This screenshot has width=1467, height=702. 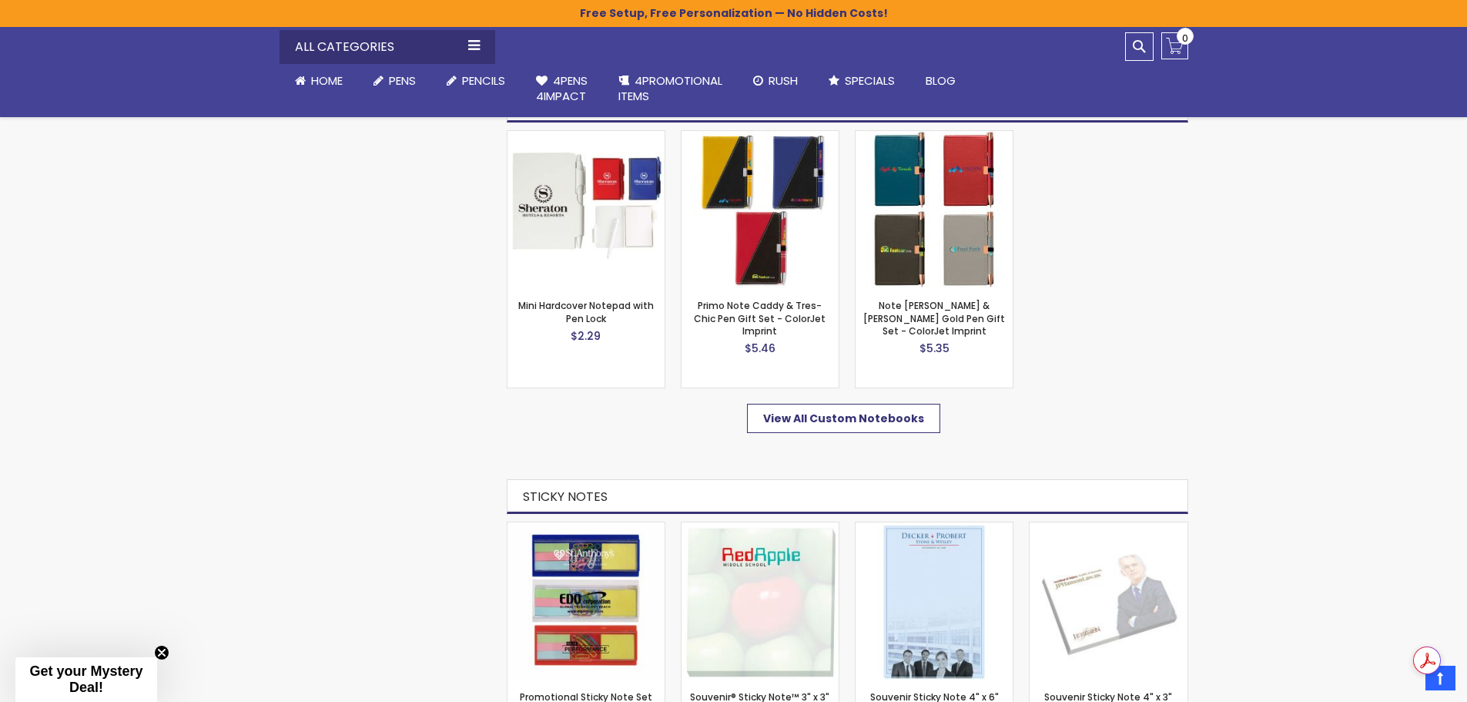 What do you see at coordinates (86, 679) in the screenshot?
I see `span: Get your Mystery Deal!` at bounding box center [86, 679].